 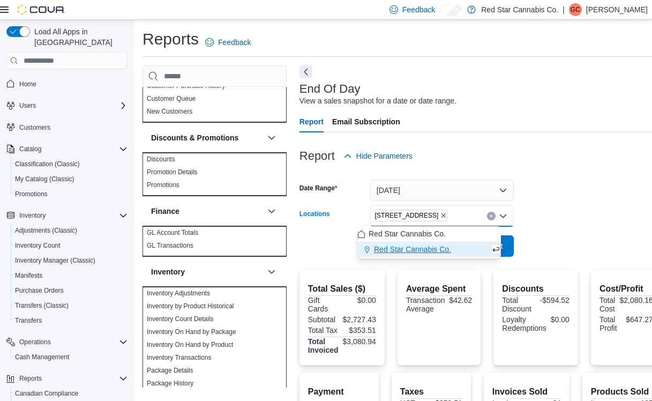 What do you see at coordinates (44, 179) in the screenshot?
I see `span: My Catalog (Classic)` at bounding box center [44, 179].